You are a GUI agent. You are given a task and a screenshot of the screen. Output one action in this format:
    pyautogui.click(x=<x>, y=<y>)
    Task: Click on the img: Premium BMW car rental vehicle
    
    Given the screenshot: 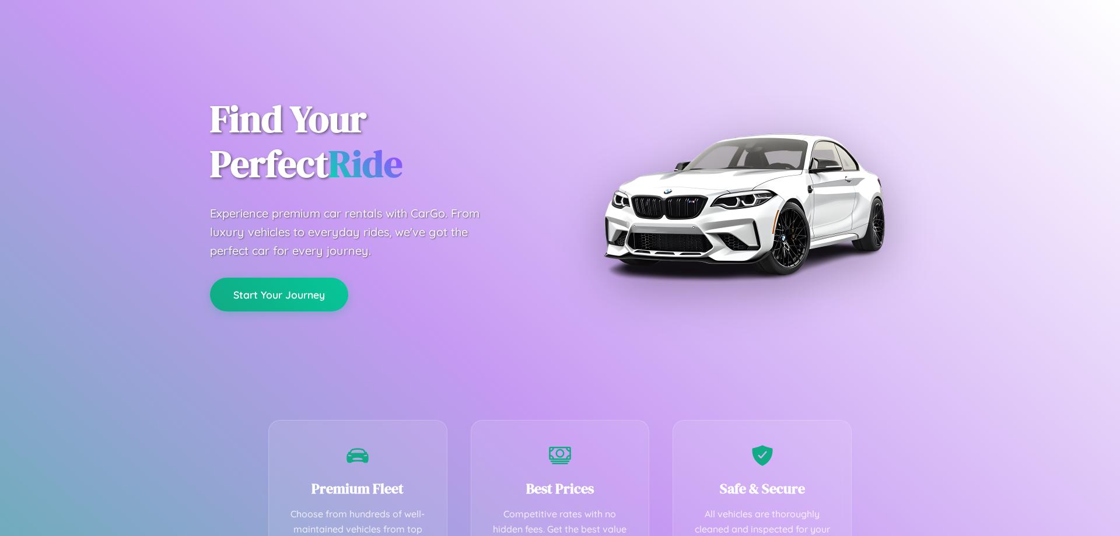 What is the action you would take?
    pyautogui.click(x=744, y=204)
    